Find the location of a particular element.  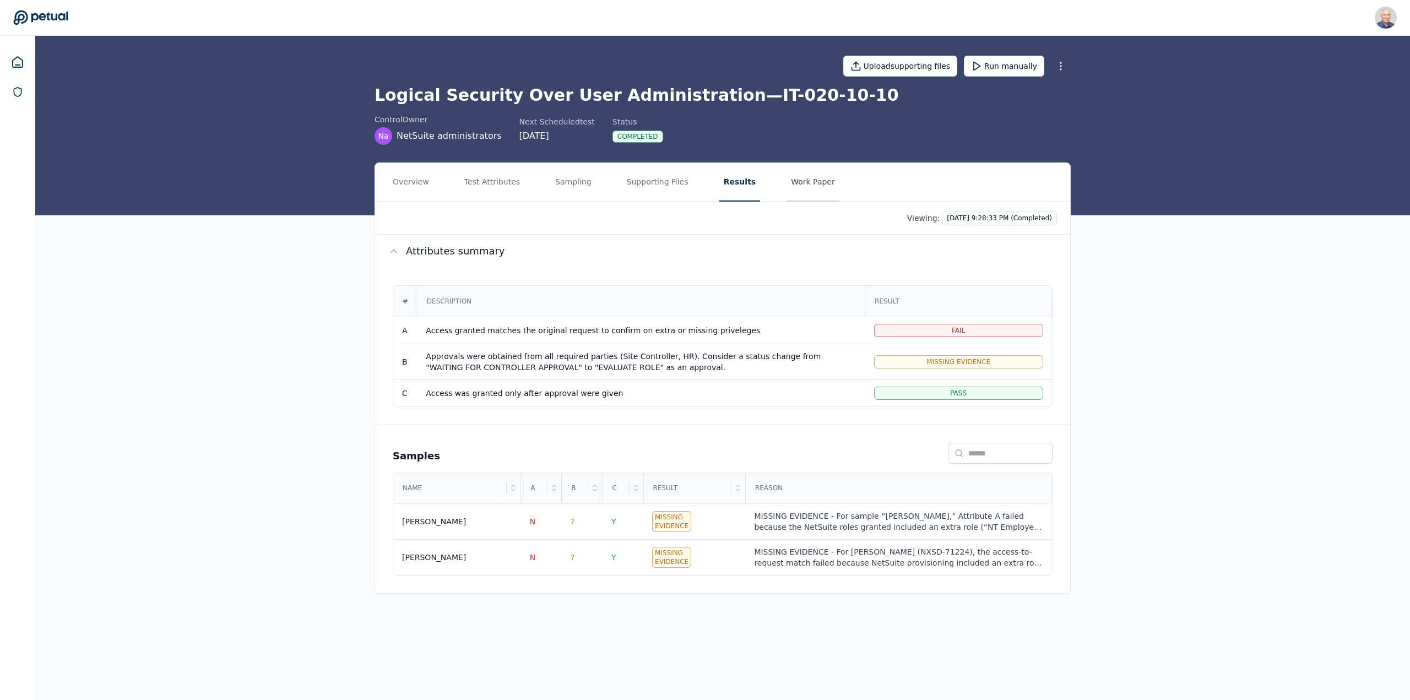

span: Na is located at coordinates (383, 136).